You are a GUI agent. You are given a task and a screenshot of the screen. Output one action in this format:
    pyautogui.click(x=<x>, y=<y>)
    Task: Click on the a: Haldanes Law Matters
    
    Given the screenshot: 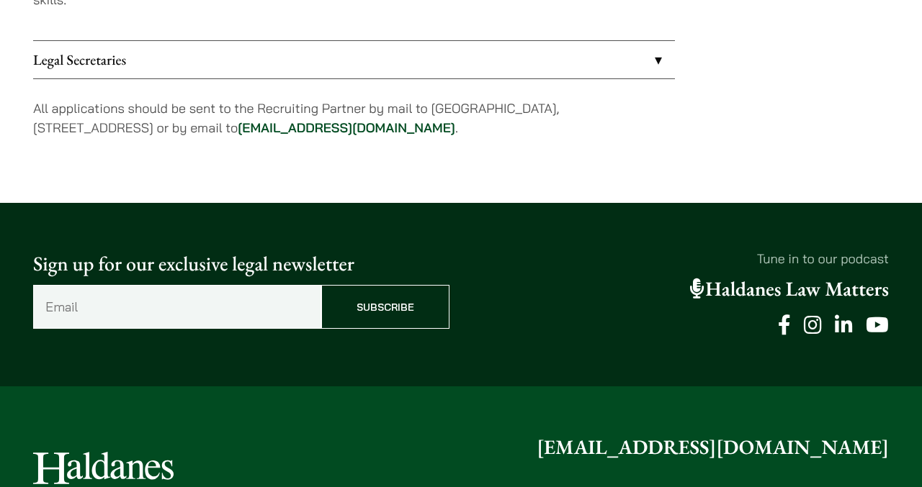 What is the action you would take?
    pyautogui.click(x=789, y=289)
    